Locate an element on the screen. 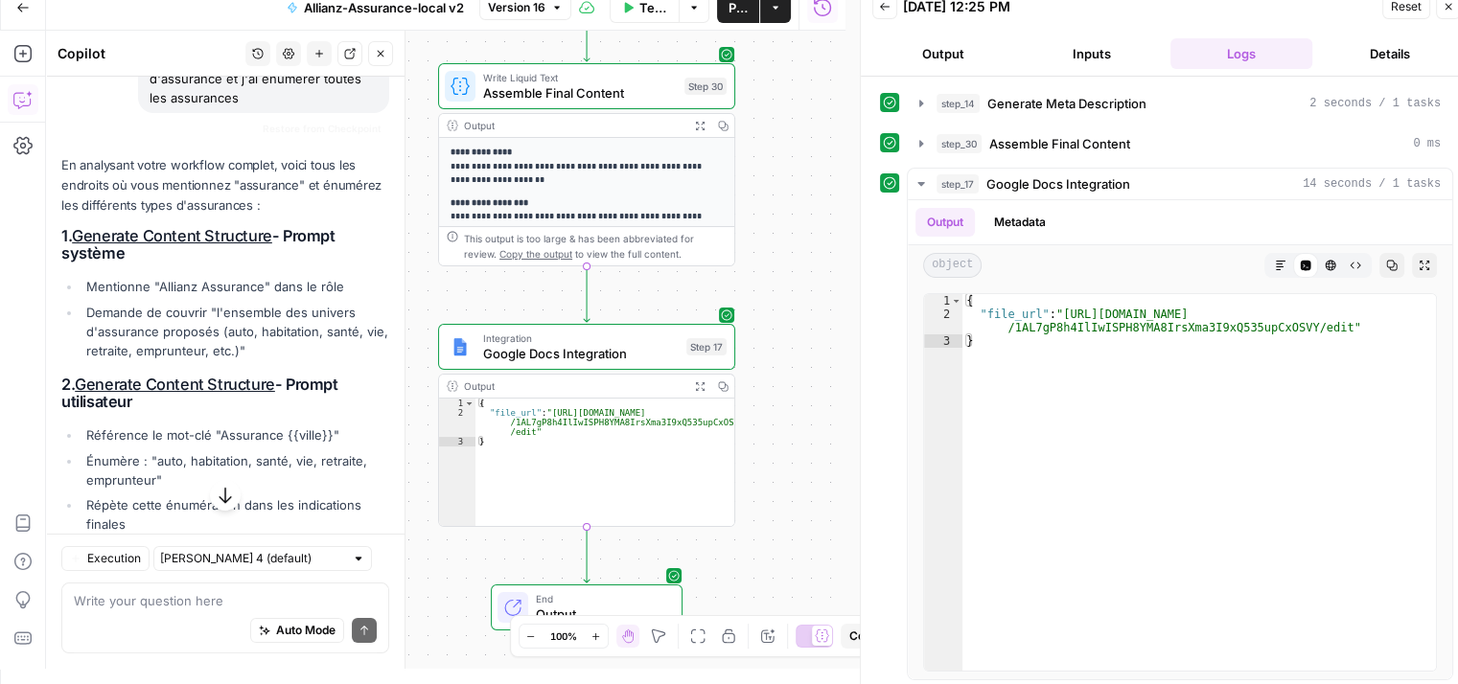  span: Copy is located at coordinates (863, 636).